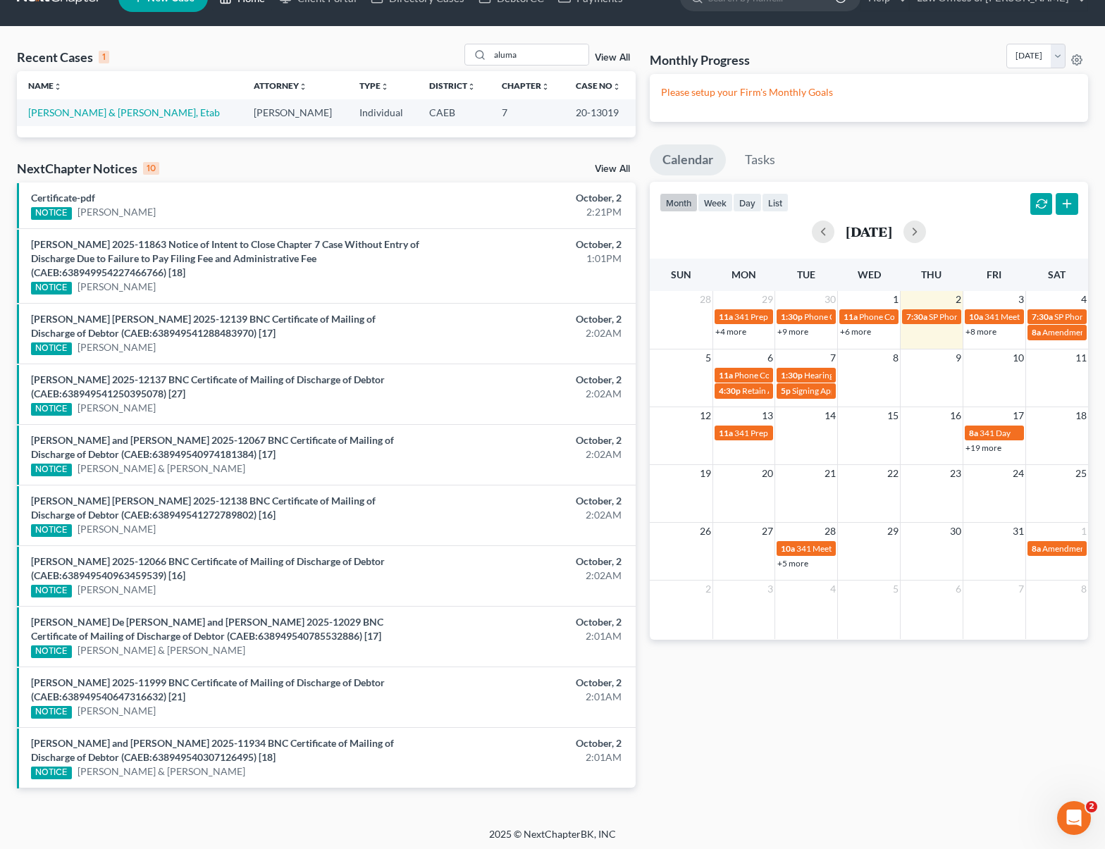 The image size is (1105, 849). Describe the element at coordinates (1081, 416) in the screenshot. I see `span: 18` at that location.